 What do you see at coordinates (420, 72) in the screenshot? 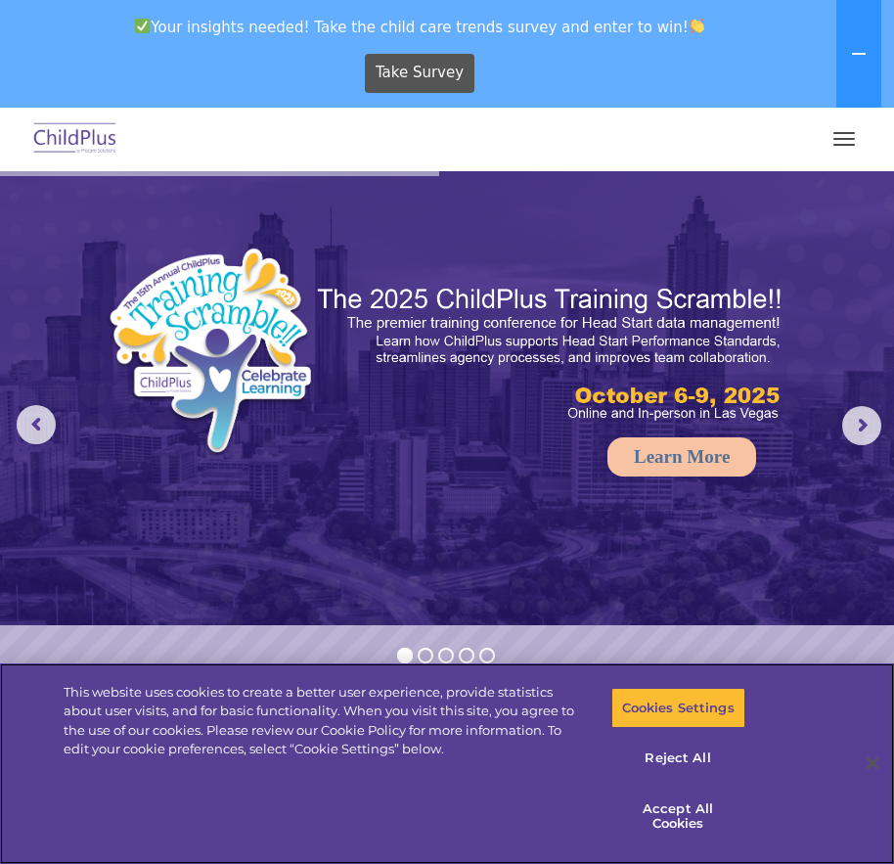
I see `span: Take Survey` at bounding box center [420, 72].